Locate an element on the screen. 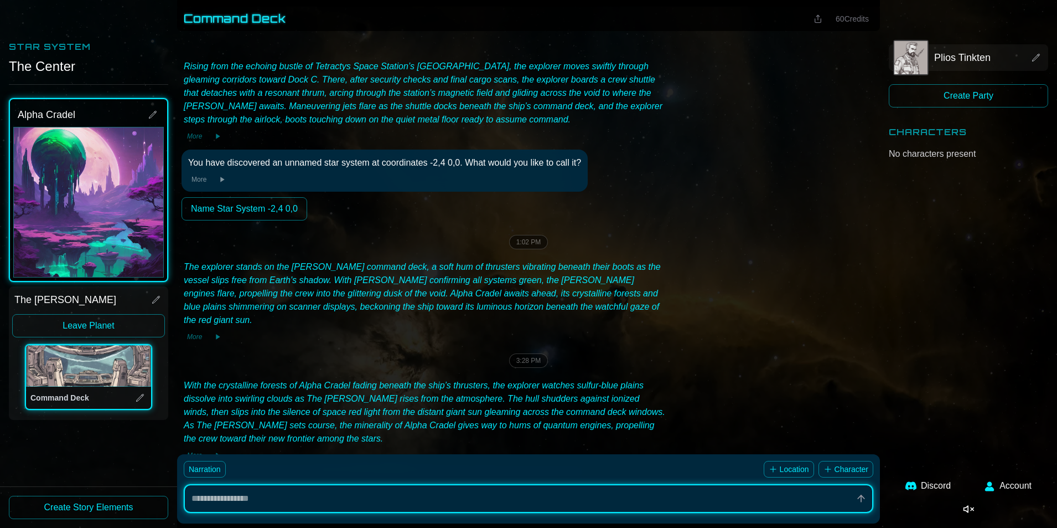 The image size is (1057, 528). button: Location is located at coordinates (789, 469).